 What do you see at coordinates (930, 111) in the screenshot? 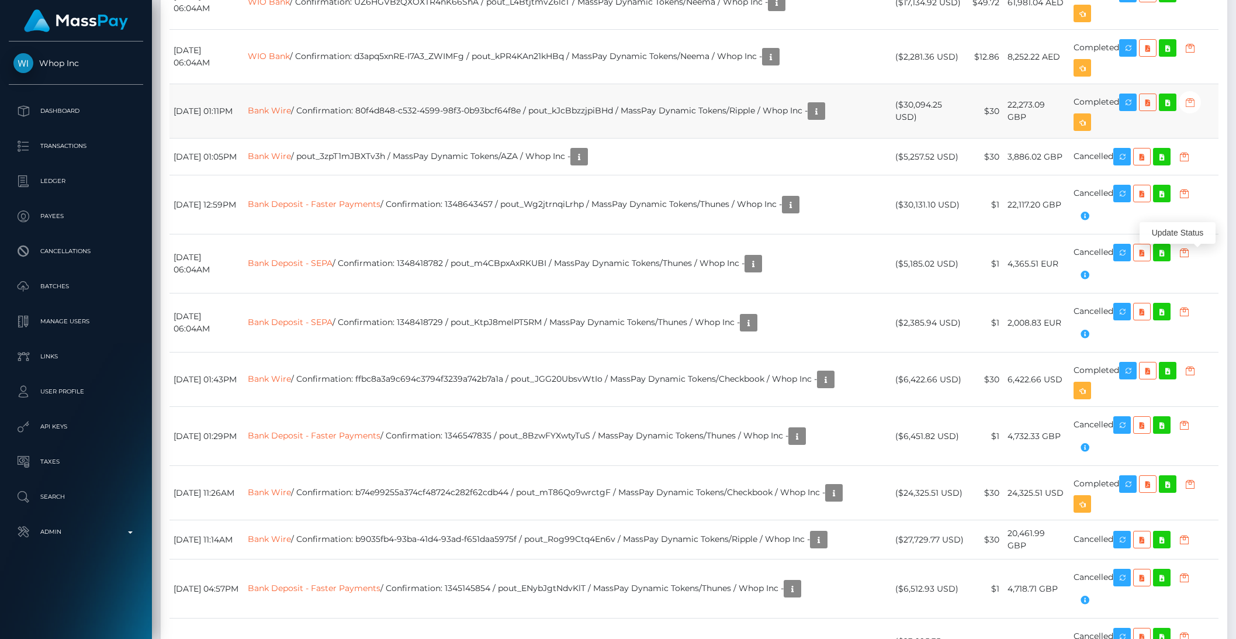
I see `td: ($30,094.25 USD)` at bounding box center [930, 111].